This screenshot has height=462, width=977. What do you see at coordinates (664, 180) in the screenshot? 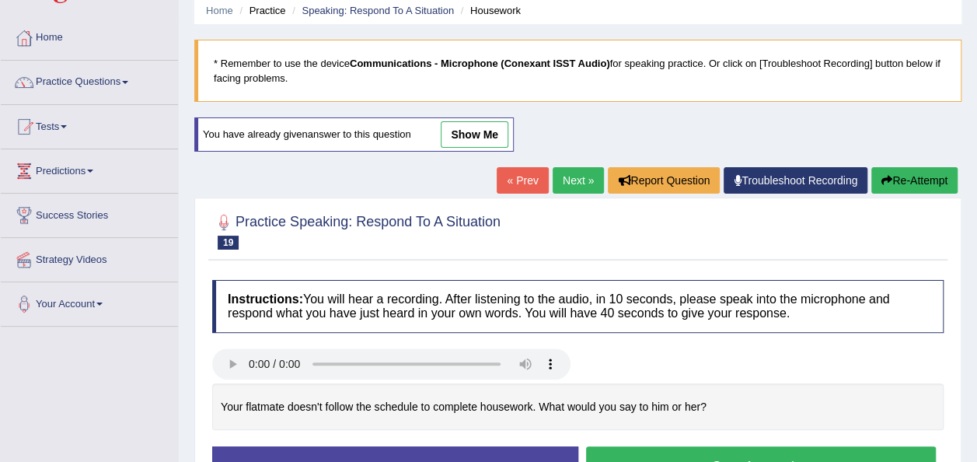
I see `button: Report Question` at bounding box center [664, 180].